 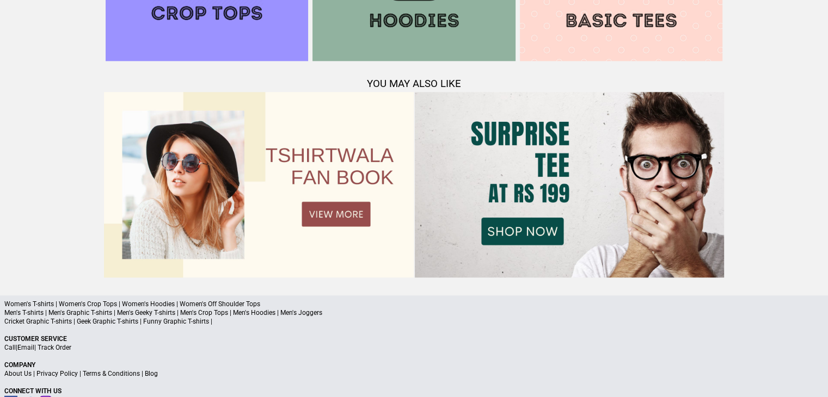 What do you see at coordinates (414, 322) in the screenshot?
I see `p: Cricket Graphic T-shirts | Geek Graphic T-shirts | Funny Graphic T-shirts |` at bounding box center [414, 322].